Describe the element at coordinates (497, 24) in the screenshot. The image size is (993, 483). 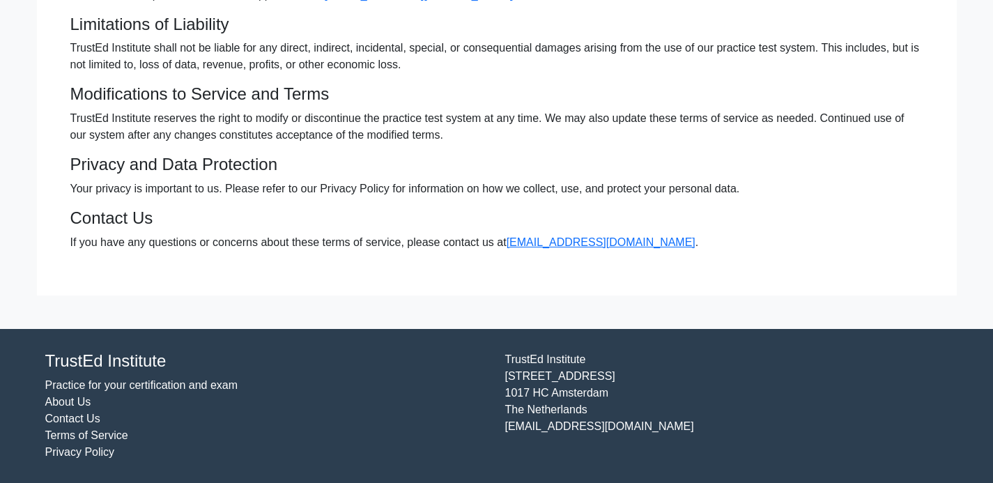
I see `h4: Limitations of Liability` at that location.